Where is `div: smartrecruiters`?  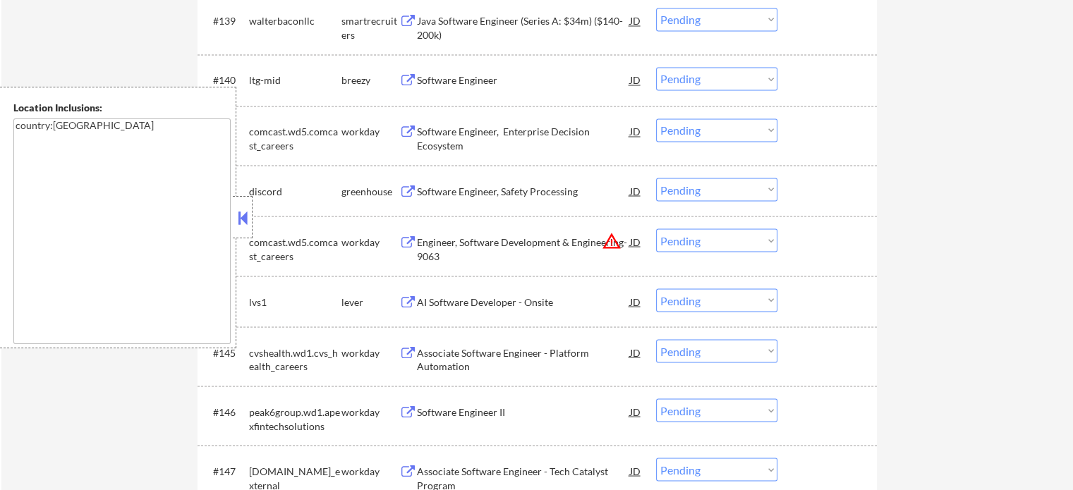
div: smartrecruiters is located at coordinates (370, 28).